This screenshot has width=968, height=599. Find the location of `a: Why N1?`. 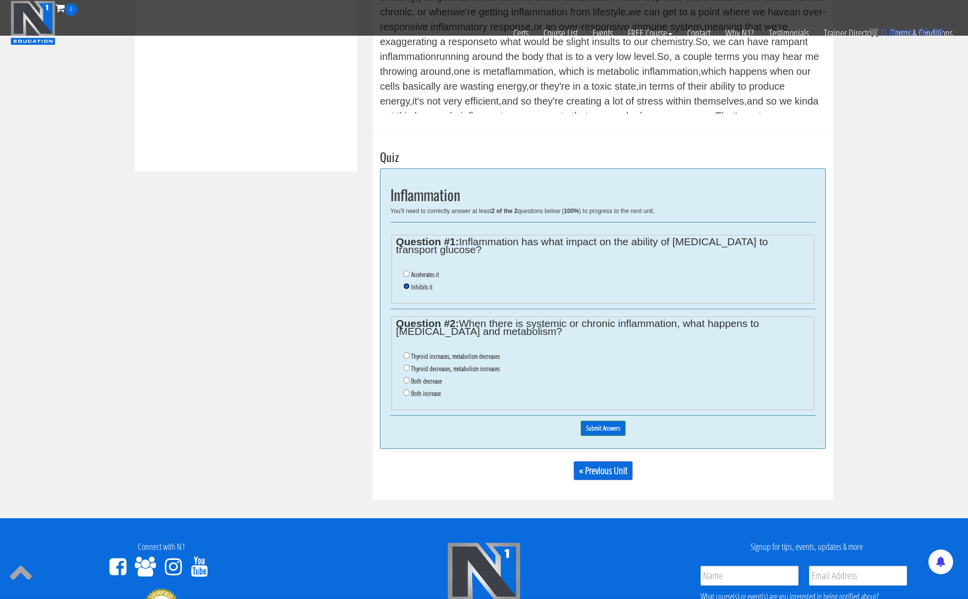

a: Why N1? is located at coordinates (740, 33).